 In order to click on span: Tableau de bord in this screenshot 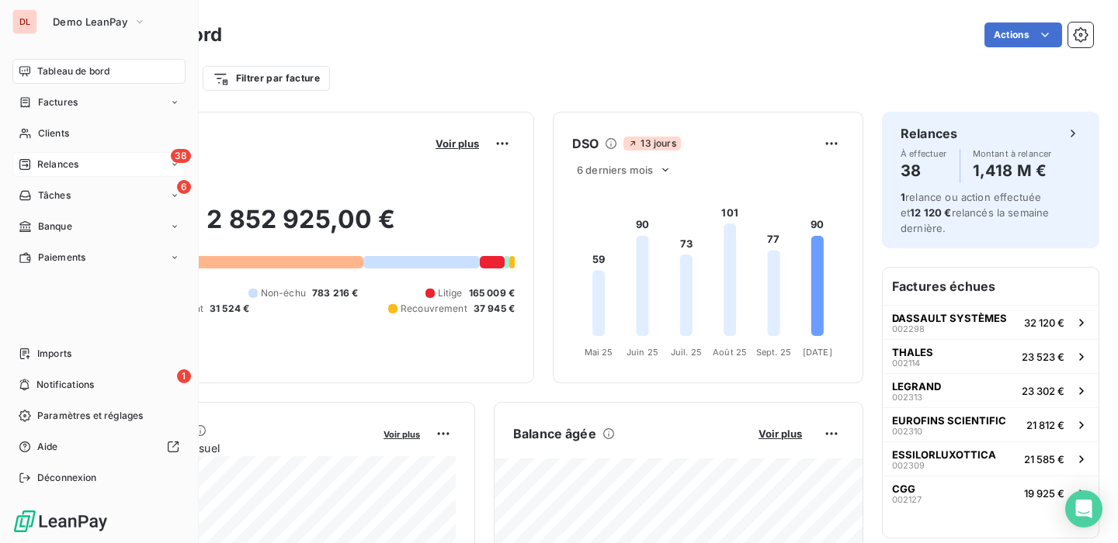, I will do `click(73, 71)`.